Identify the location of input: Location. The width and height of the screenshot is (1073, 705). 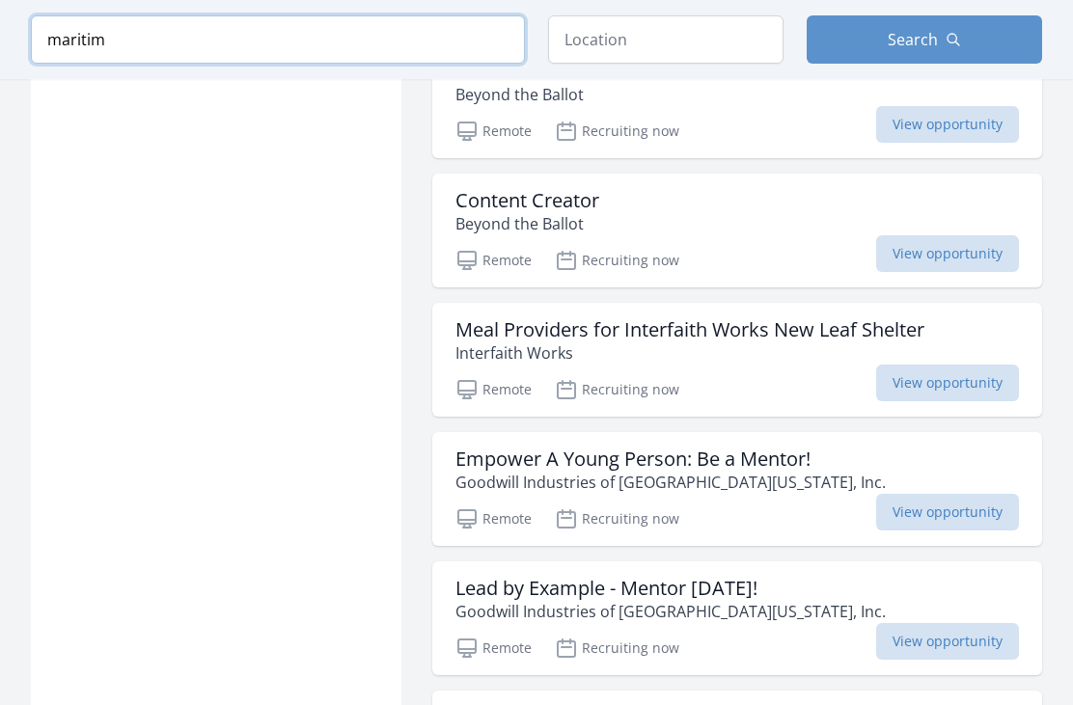
(666, 40).